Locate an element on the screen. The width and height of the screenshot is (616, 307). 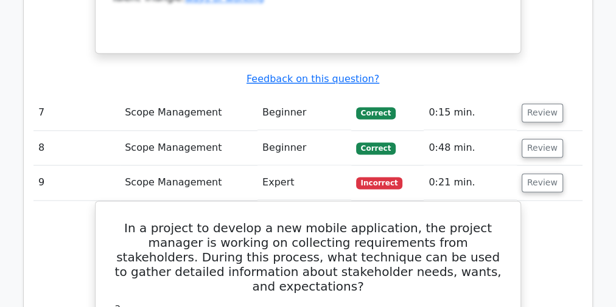
h5: In a project to develop a new mobile application, the project manager is working on collecting re... is located at coordinates (308, 257).